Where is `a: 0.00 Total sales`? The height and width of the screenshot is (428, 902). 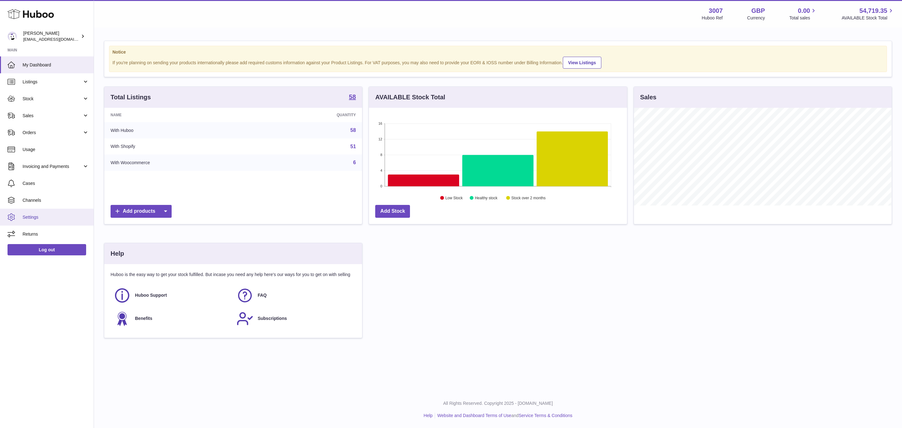 a: 0.00 Total sales is located at coordinates (803, 14).